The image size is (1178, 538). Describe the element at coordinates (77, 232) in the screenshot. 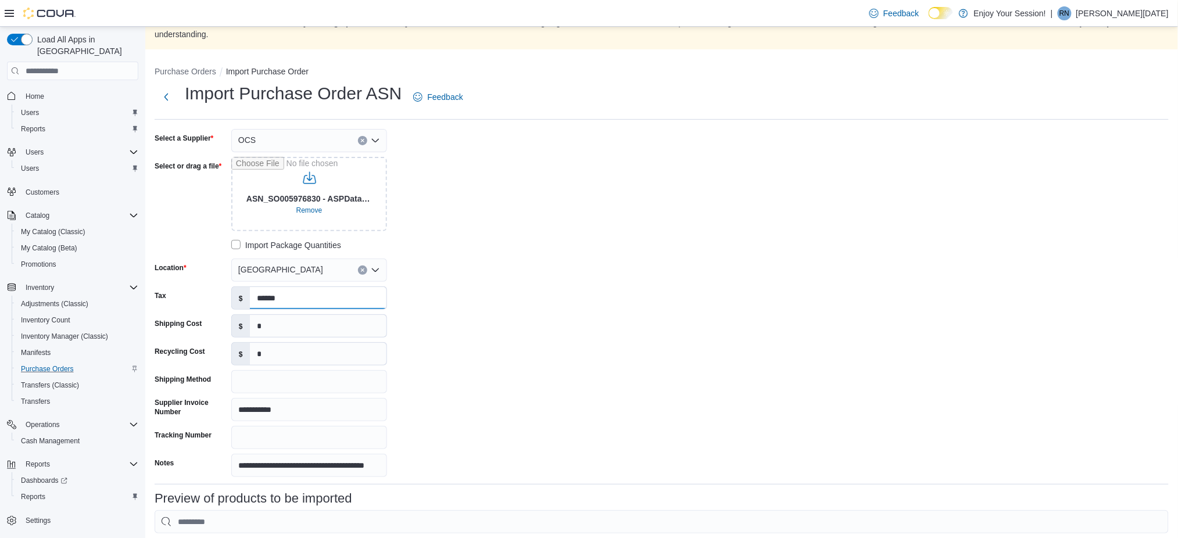

I see `button: My Catalog (Classic)` at that location.